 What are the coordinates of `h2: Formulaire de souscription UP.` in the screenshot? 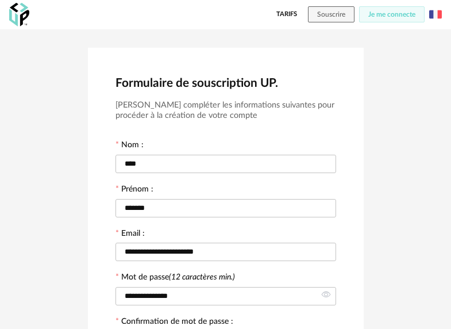 It's located at (226, 83).